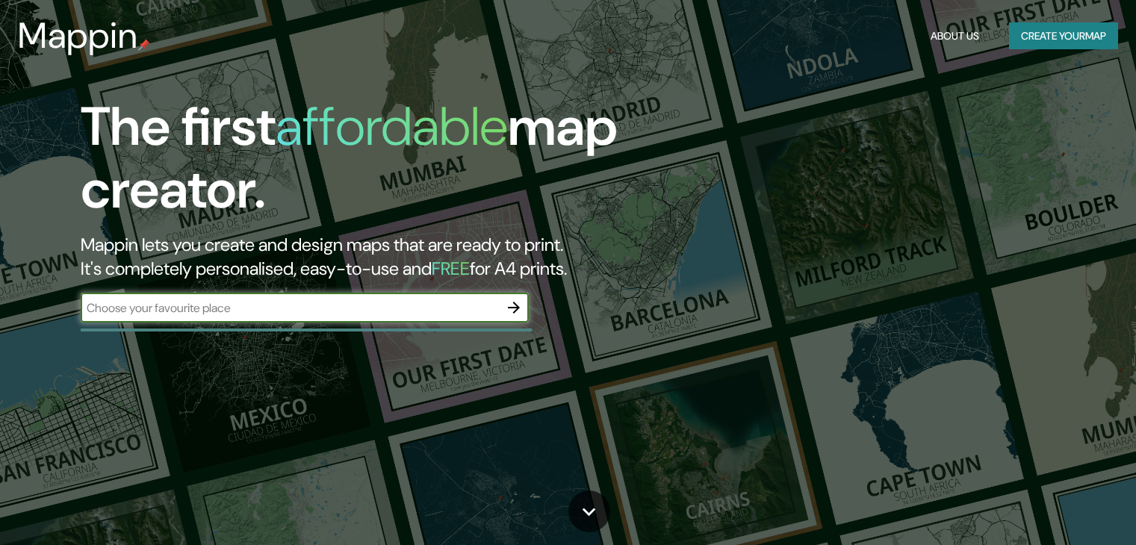 This screenshot has height=545, width=1136. Describe the element at coordinates (290, 308) in the screenshot. I see `input: Choose your favourite place` at that location.